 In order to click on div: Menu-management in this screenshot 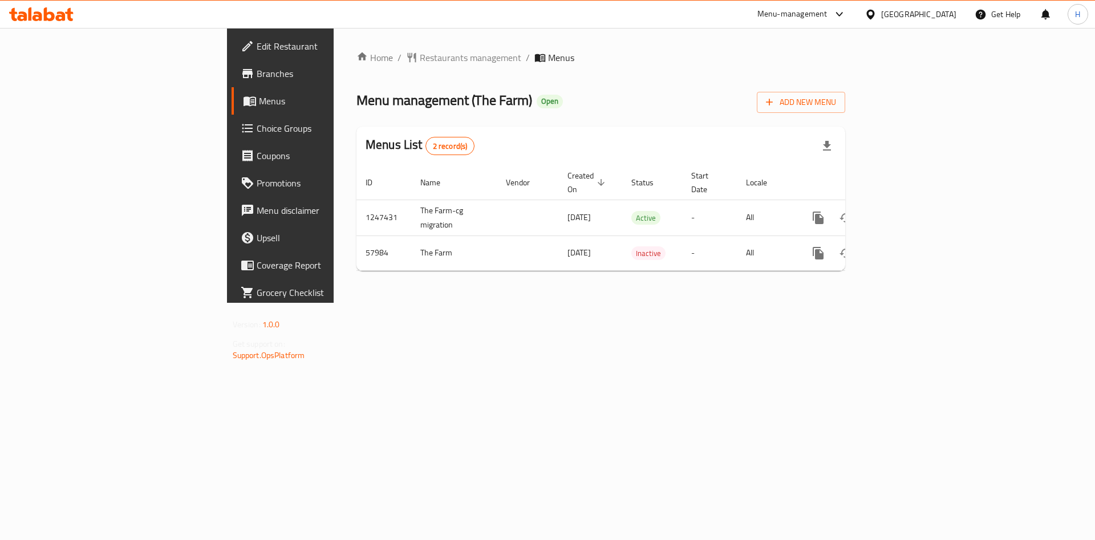, I will do `click(792, 14)`.